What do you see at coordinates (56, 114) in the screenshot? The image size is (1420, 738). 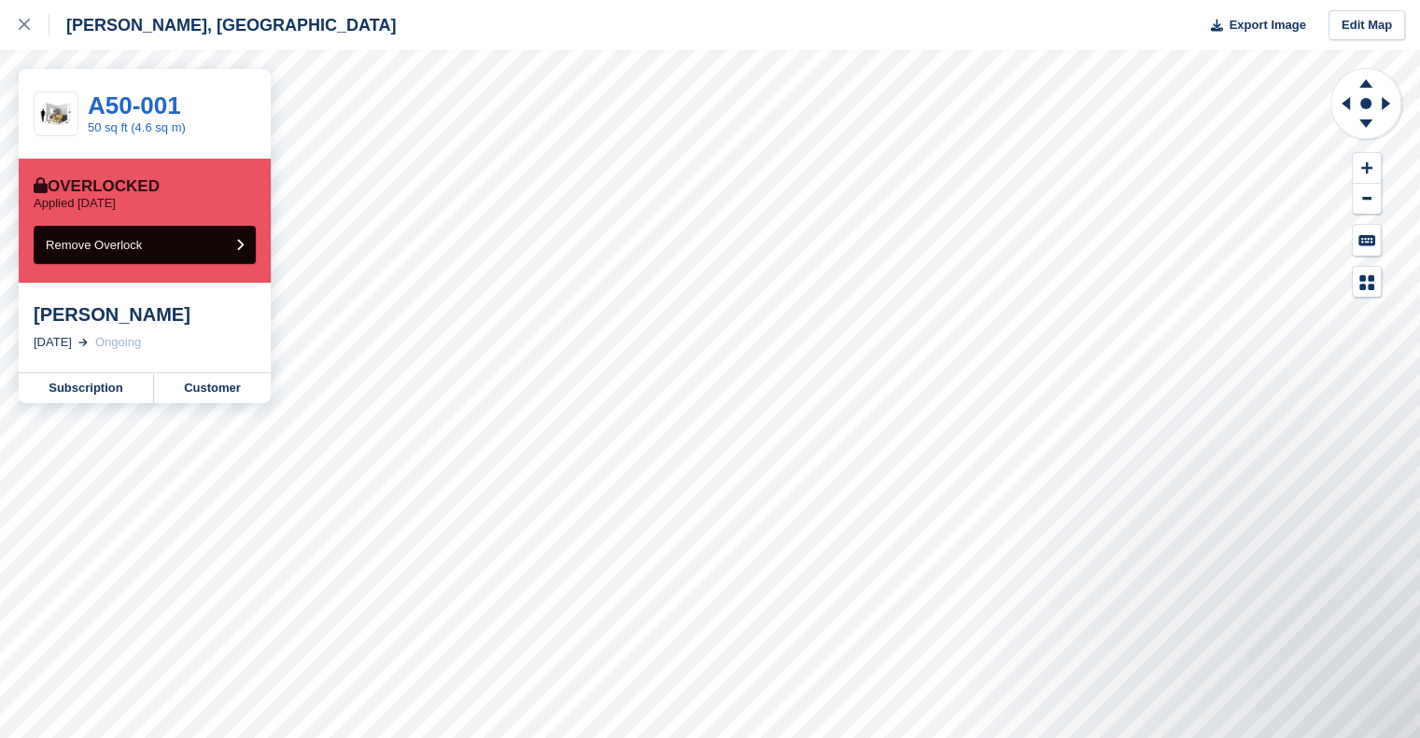 I see `img: 50.jpg` at bounding box center [56, 114].